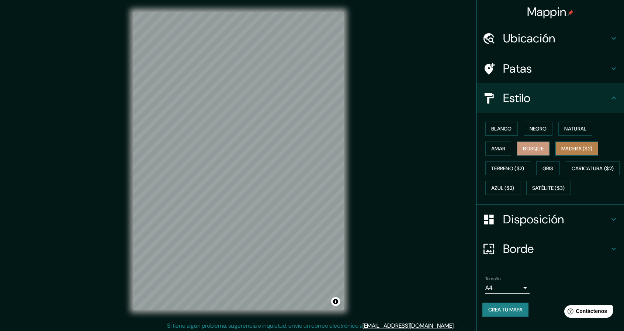  Describe the element at coordinates (547, 12) in the screenshot. I see `font: Mappin` at that location.